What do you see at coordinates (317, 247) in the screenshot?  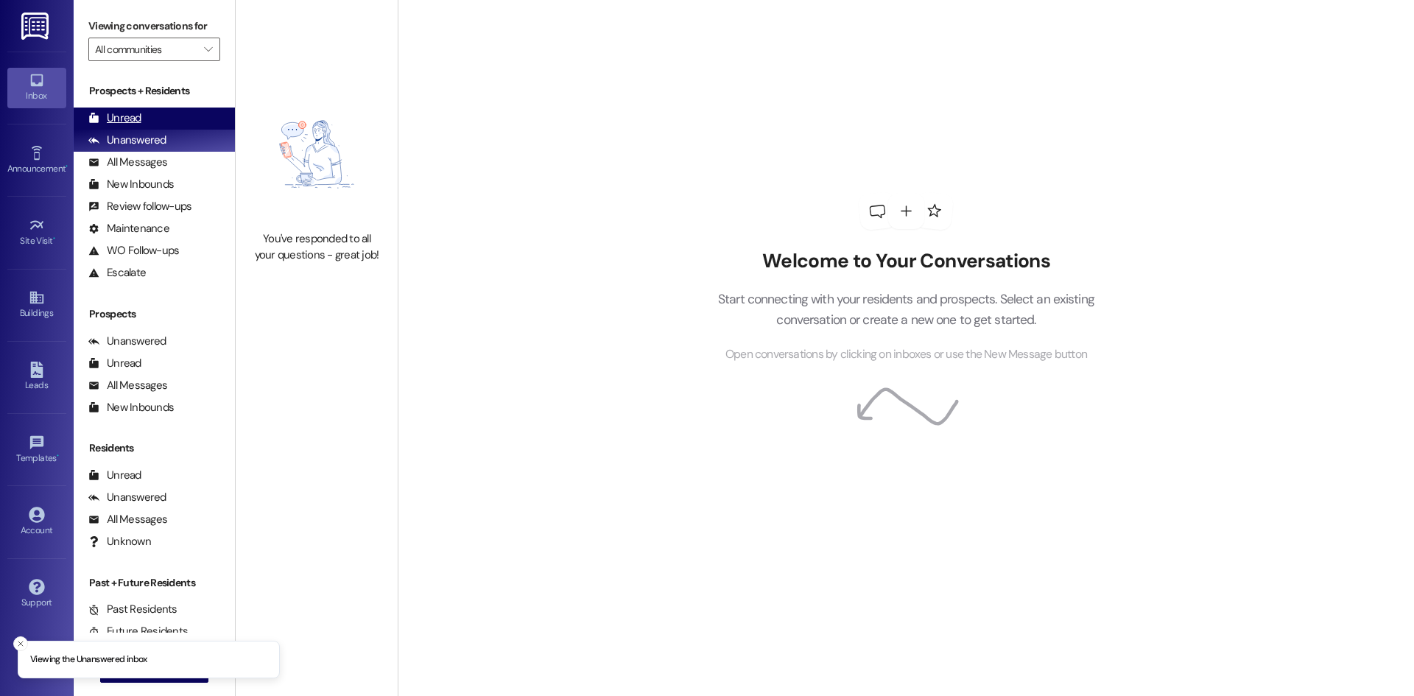 I see `div: You've responded to all your questions - great job!` at bounding box center [317, 247].